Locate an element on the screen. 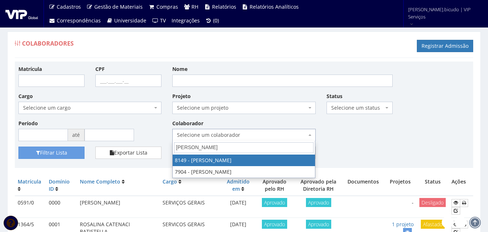 The width and height of the screenshot is (488, 232). span: até is located at coordinates (76, 135).